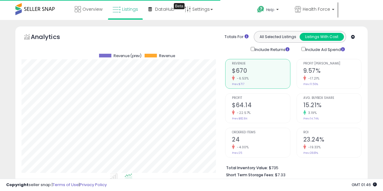 This screenshot has width=383, height=191. What do you see at coordinates (280, 175) in the screenshot?
I see `span: $7.33` at bounding box center [280, 175].